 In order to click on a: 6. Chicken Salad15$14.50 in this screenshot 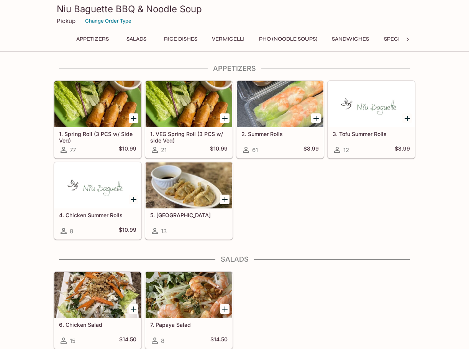, I will do `click(98, 311)`.